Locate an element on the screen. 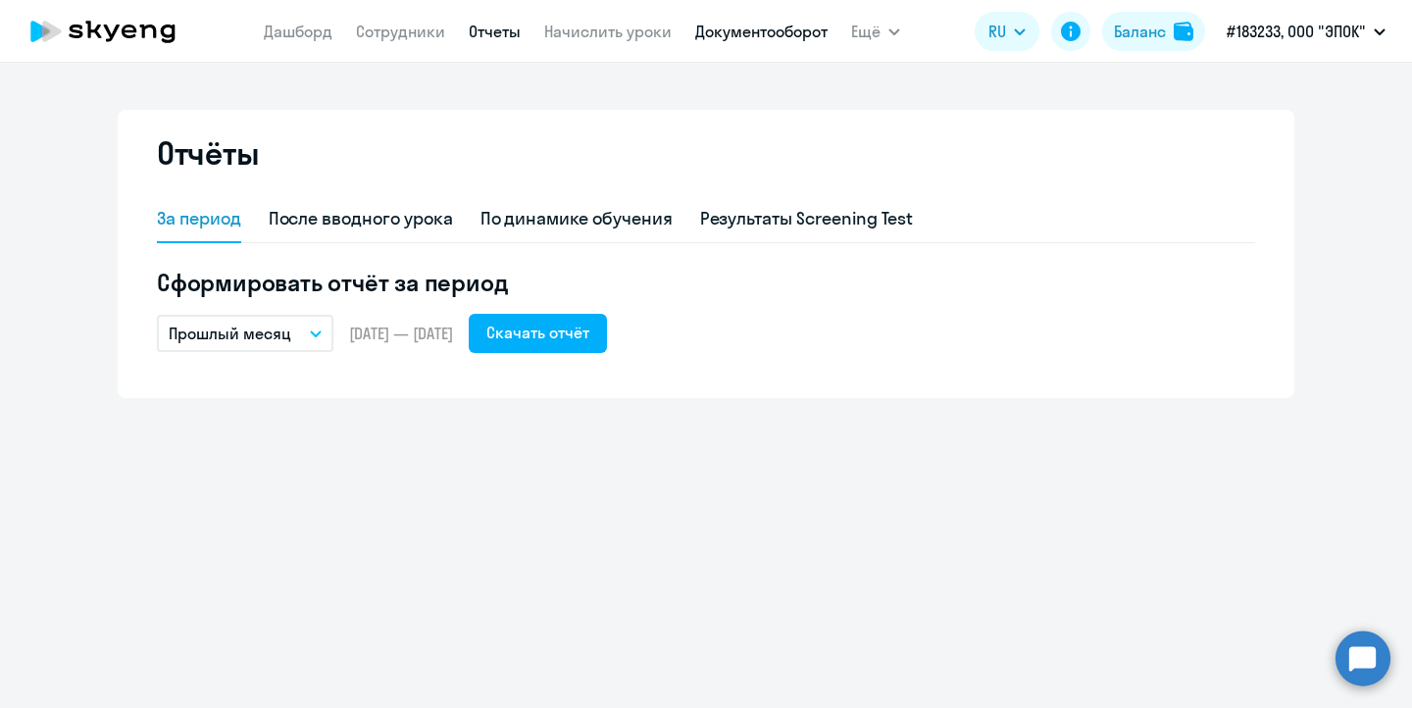 The height and width of the screenshot is (708, 1412). span: Ещё is located at coordinates (866, 31).